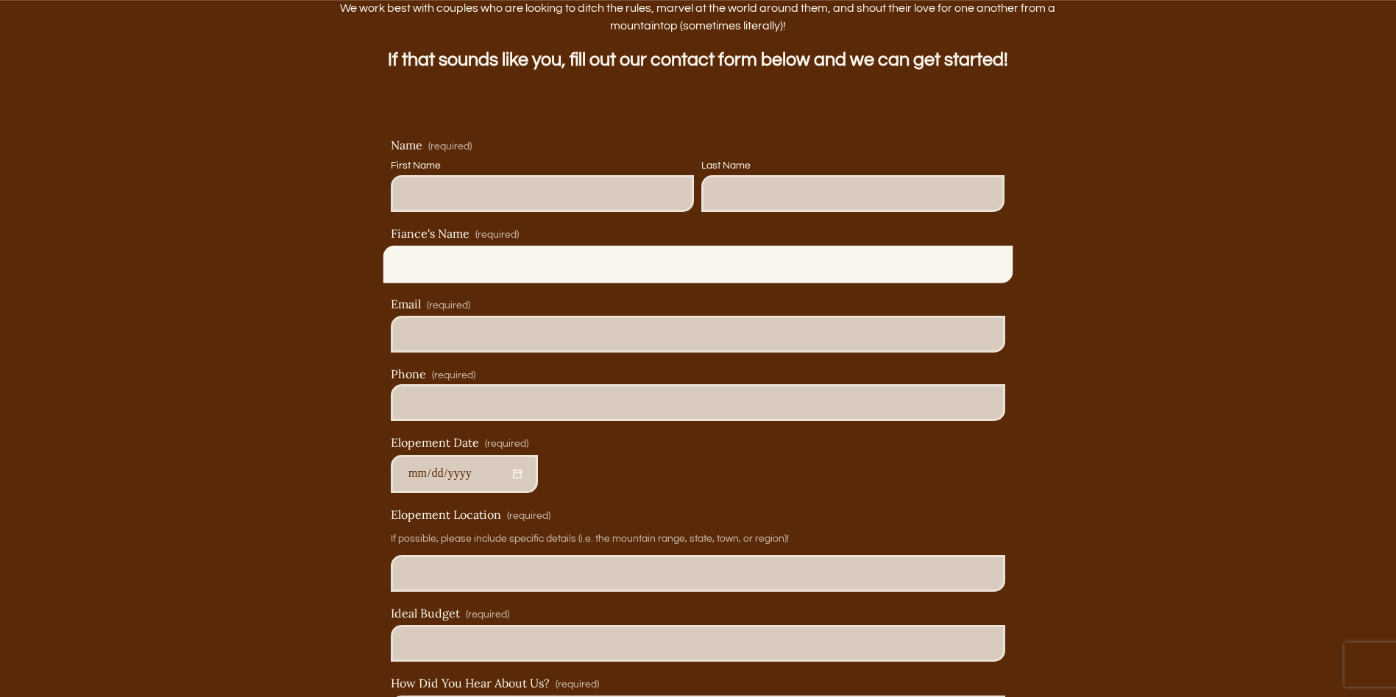  I want to click on span: Fiance's Name, so click(430, 233).